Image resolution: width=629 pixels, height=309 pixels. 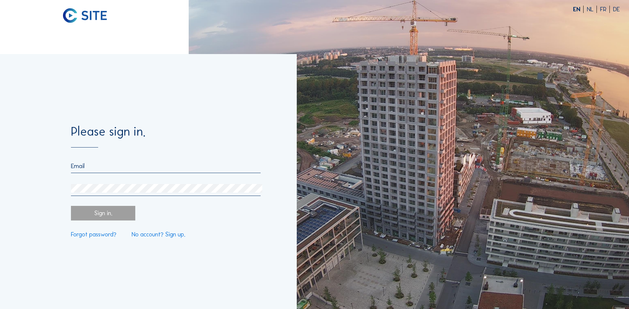 What do you see at coordinates (158, 234) in the screenshot?
I see `a: No account? Sign up.` at bounding box center [158, 234].